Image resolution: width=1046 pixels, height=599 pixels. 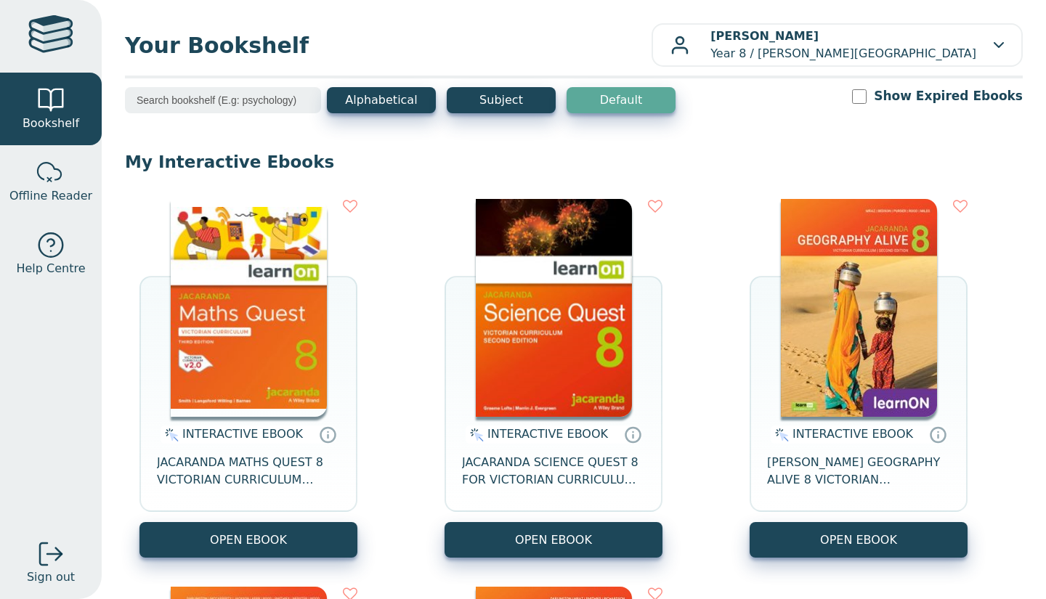 I want to click on span: JACARANDA MATHS QUEST 8 VICTORIAN CURRICULUM LEARNON EBOOK 3E, so click(x=248, y=471).